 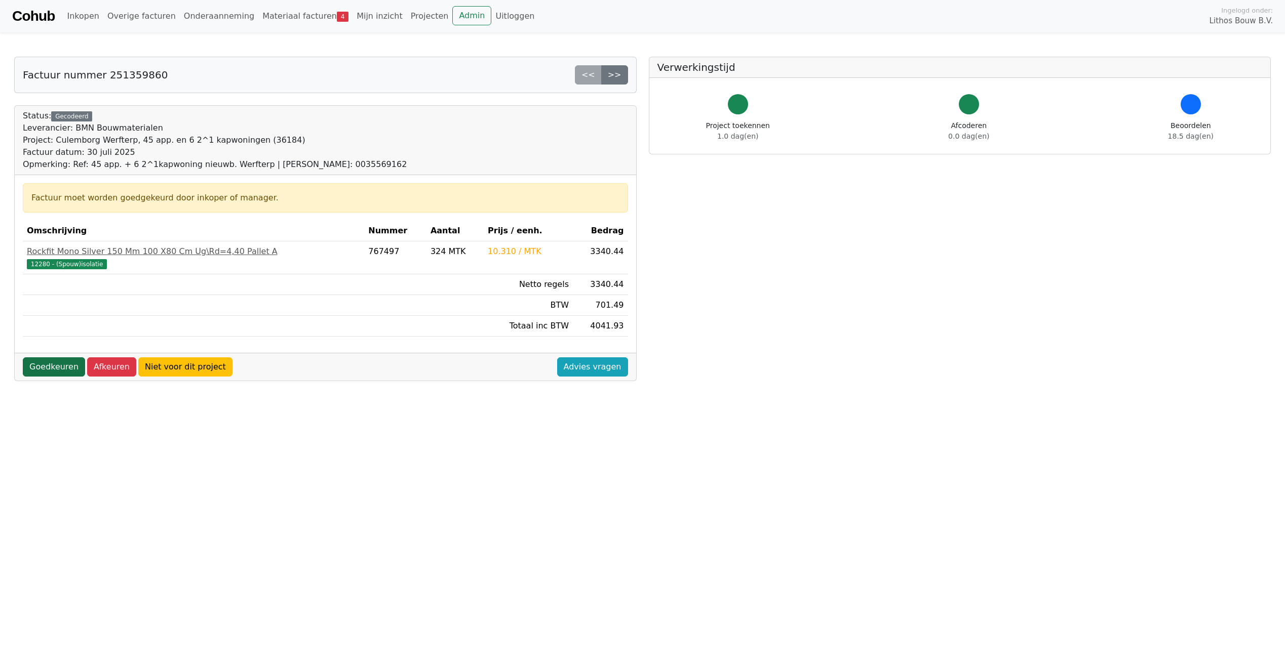 I want to click on div: Factuur moet worden goedgekeurd door inkoper of manager., so click(x=325, y=198).